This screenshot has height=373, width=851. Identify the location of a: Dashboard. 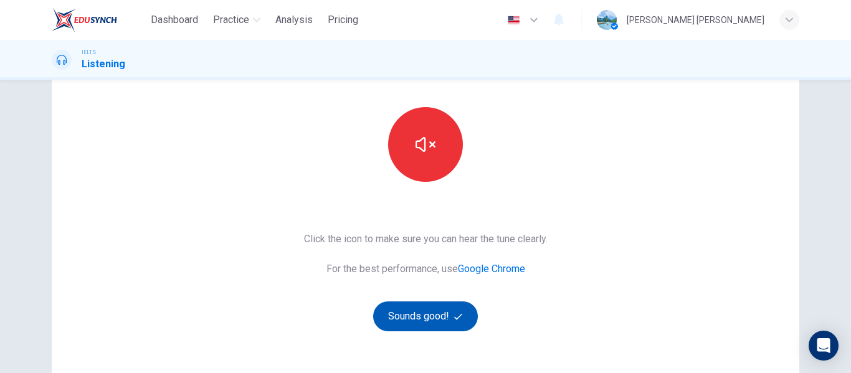
(175, 20).